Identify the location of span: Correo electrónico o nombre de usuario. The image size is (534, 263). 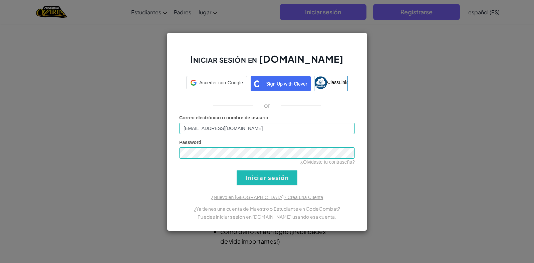
(224, 118).